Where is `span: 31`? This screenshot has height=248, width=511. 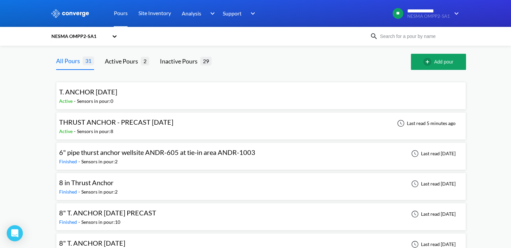 span: 31 is located at coordinates (88, 61).